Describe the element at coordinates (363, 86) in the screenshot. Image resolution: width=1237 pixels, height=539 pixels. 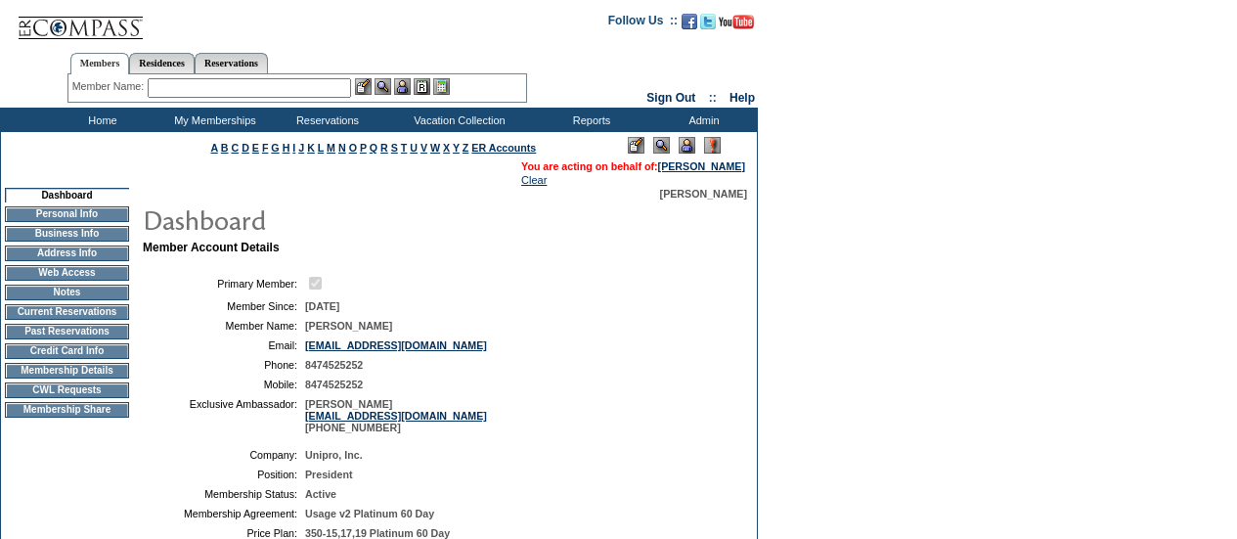
I see `img: b_edit.gif` at that location.